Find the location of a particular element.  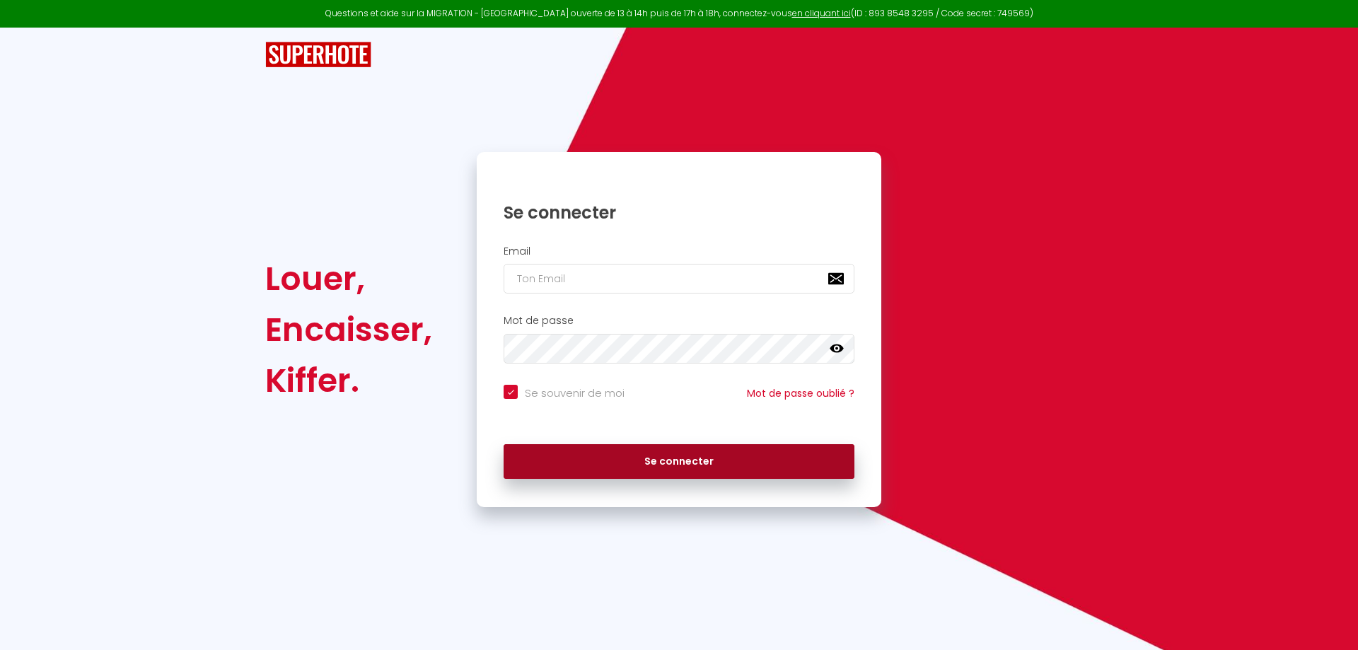

input: Ton Email is located at coordinates (679, 279).